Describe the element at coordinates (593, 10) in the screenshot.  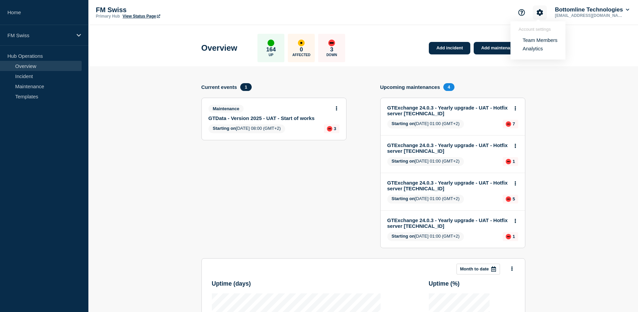
I see `button: Bottomline Technologies` at that location.